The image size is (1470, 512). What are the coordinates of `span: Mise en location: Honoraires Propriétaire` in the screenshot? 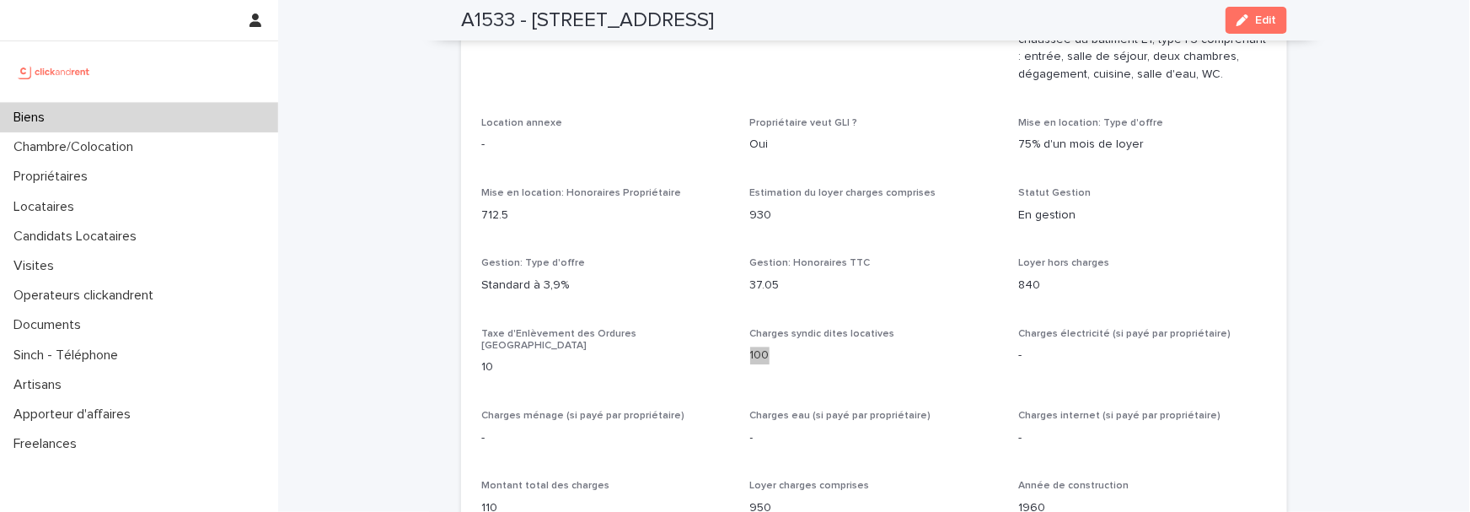 It's located at (581, 193).